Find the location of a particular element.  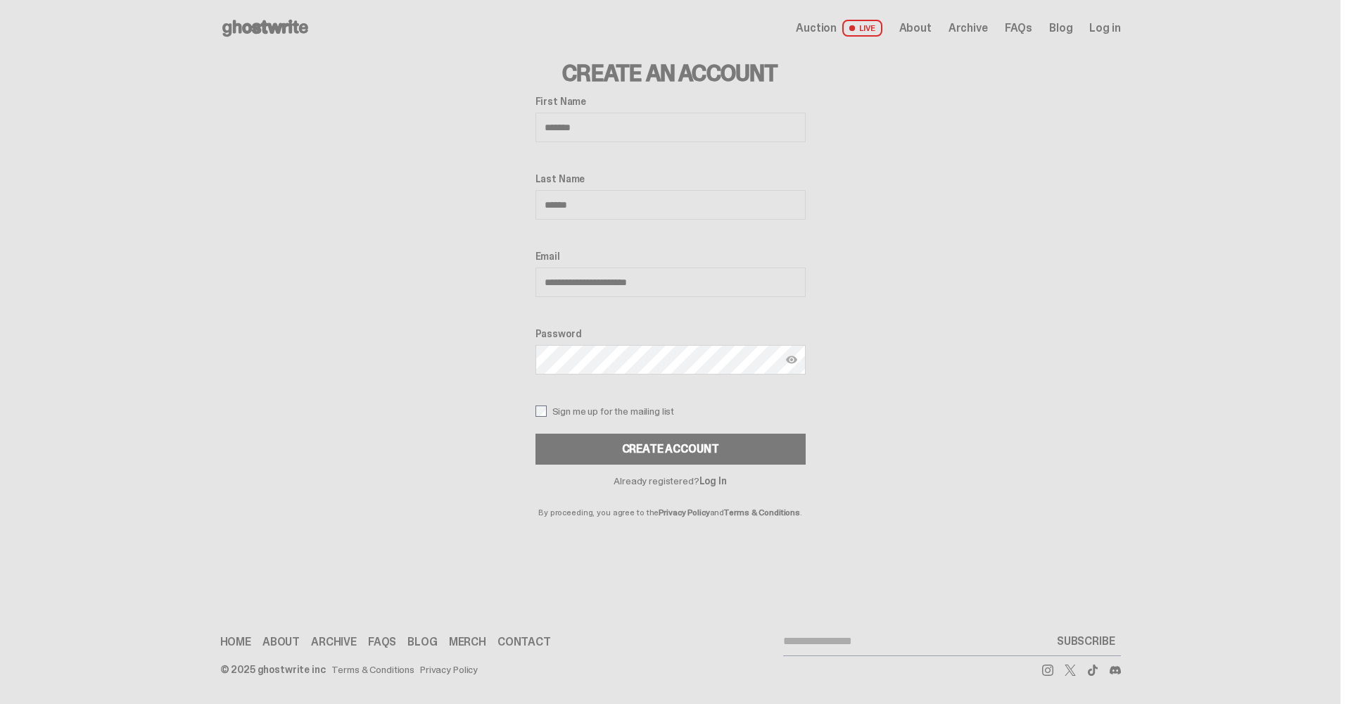

label: Password is located at coordinates (671, 334).